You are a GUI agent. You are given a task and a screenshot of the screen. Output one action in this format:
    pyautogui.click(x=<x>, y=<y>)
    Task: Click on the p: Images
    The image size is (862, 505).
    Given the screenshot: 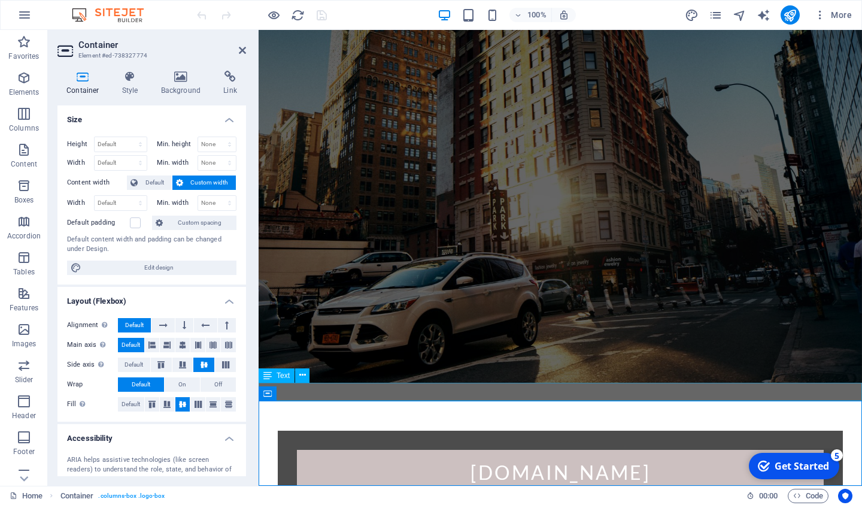 What is the action you would take?
    pyautogui.click(x=24, y=344)
    